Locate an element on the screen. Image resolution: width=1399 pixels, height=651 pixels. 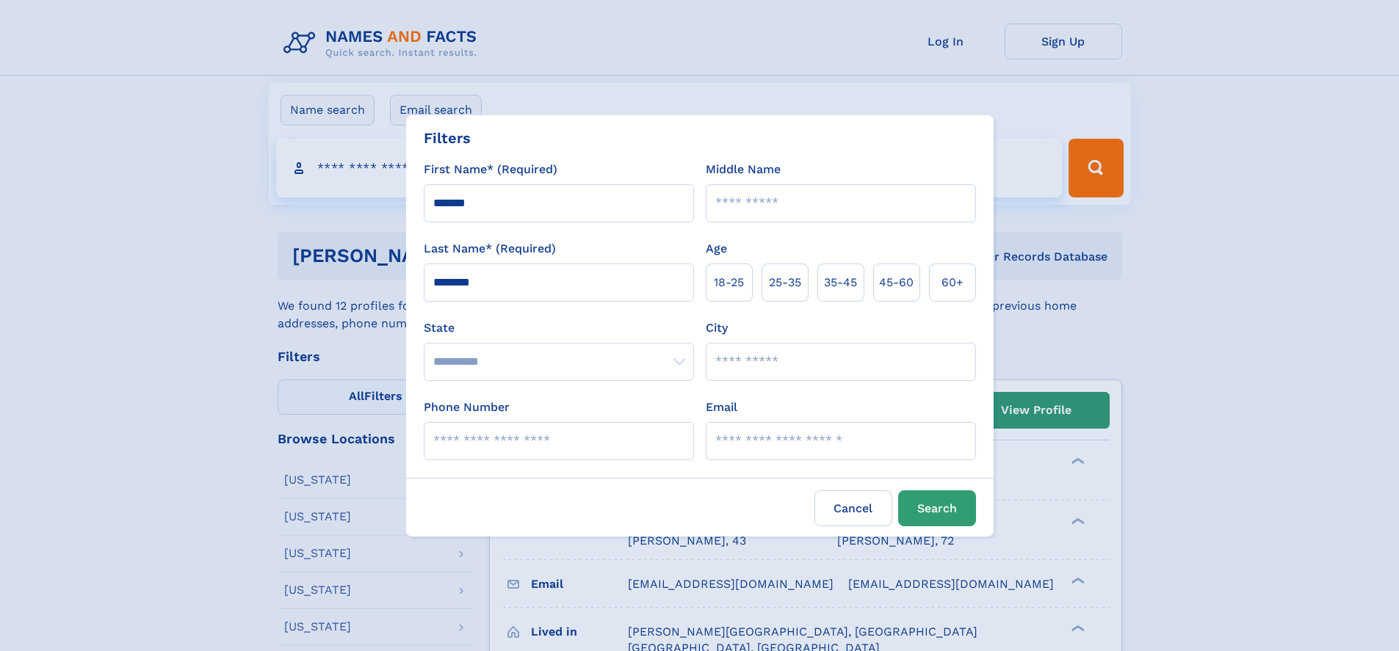
span: 18‑25 is located at coordinates (729, 283).